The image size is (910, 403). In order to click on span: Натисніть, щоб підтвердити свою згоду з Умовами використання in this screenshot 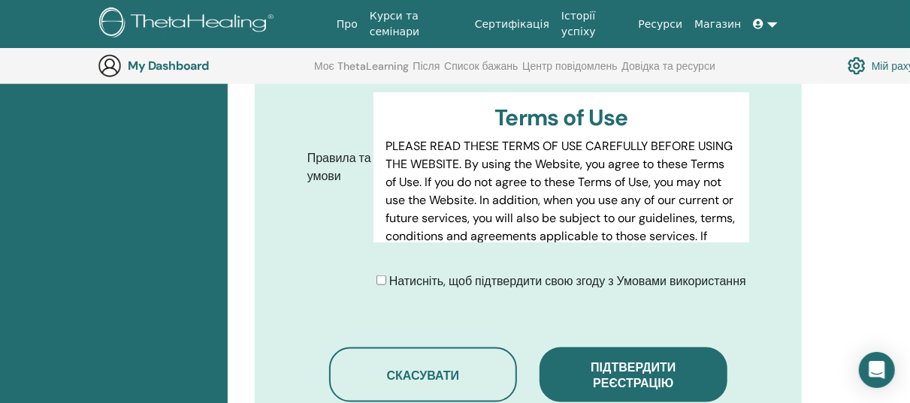, I will do `click(567, 281)`.